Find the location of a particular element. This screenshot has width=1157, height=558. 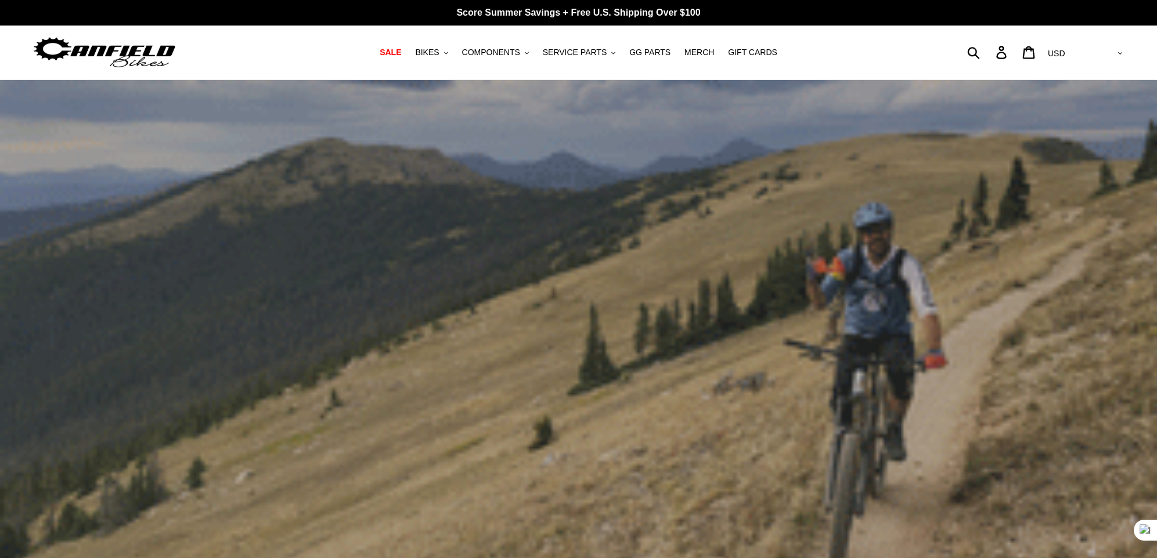

a: MERCH is located at coordinates (699, 52).